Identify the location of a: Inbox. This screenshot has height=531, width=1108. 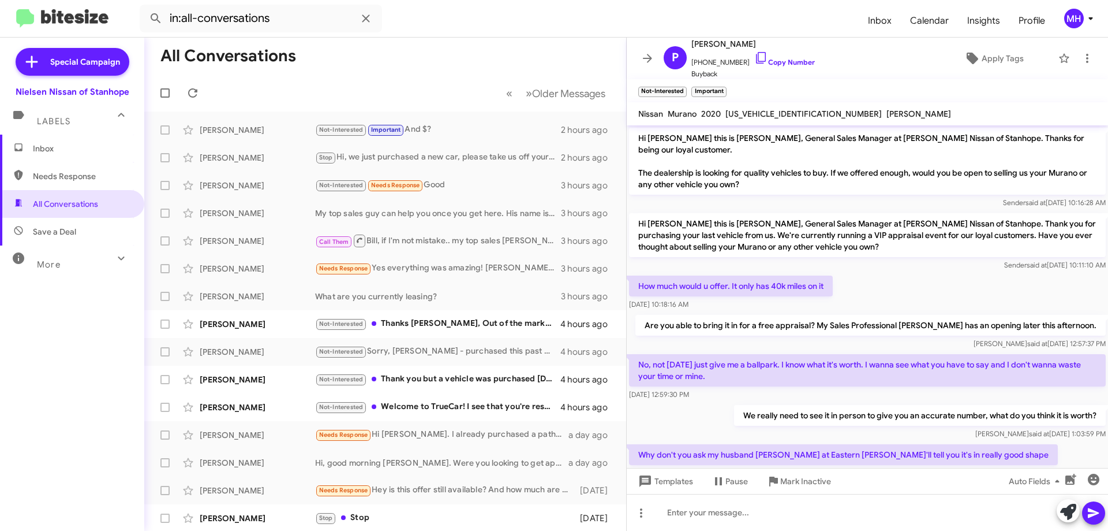
(880, 21).